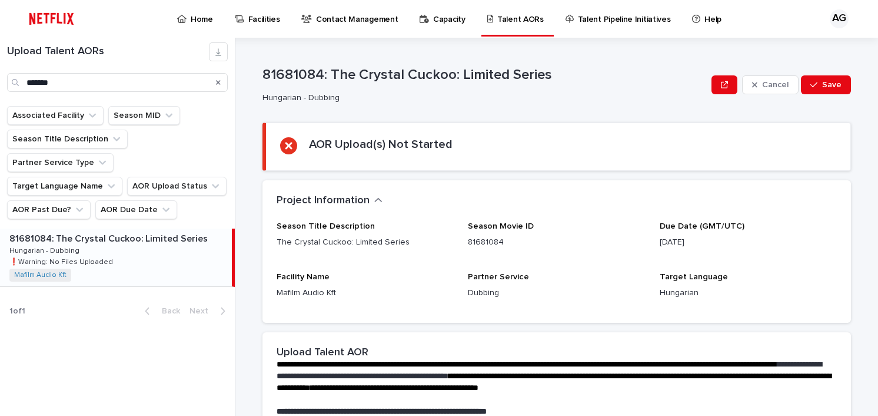  What do you see at coordinates (694, 277) in the screenshot?
I see `span: Target Language` at bounding box center [694, 277].